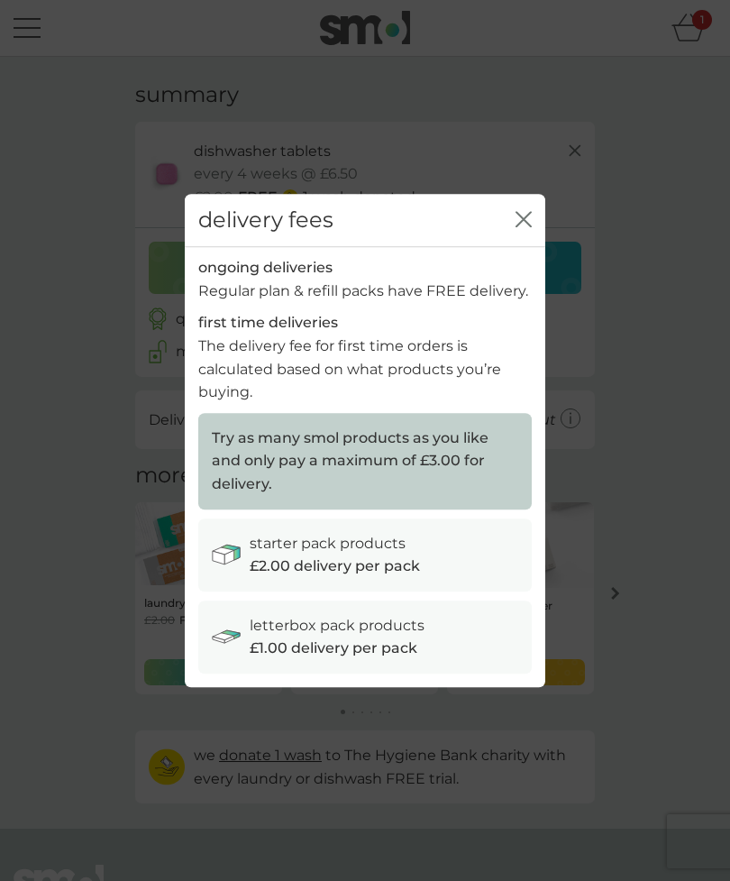 The image size is (730, 881). What do you see at coordinates (334, 649) in the screenshot?
I see `p: £1.00 delivery per pack` at bounding box center [334, 649].